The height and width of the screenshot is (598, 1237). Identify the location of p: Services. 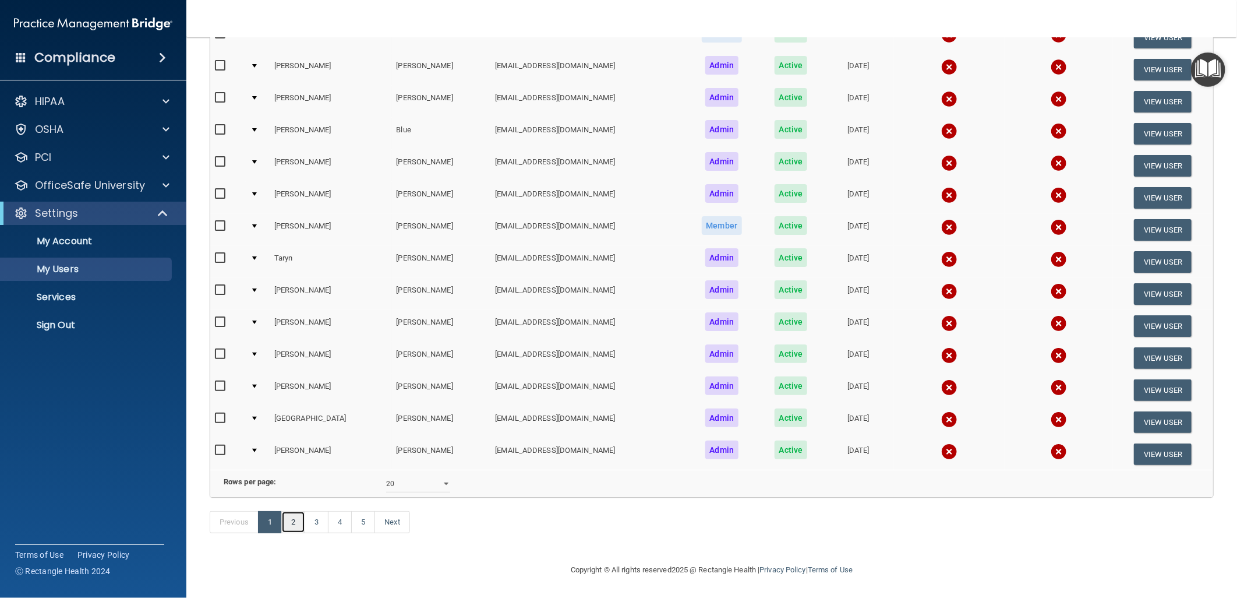
(87, 297).